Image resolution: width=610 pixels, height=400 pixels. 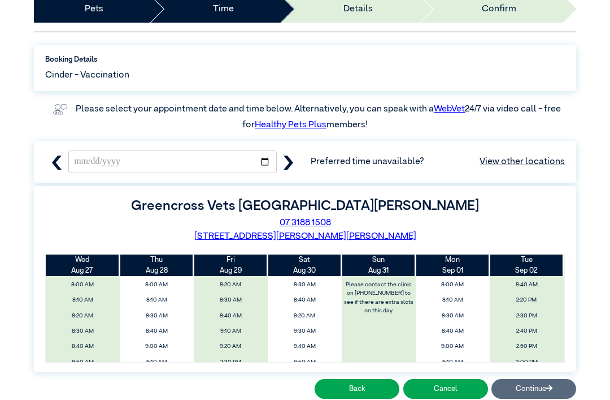 What do you see at coordinates (83, 265) in the screenshot?
I see `th: Aug 27` at bounding box center [83, 265].